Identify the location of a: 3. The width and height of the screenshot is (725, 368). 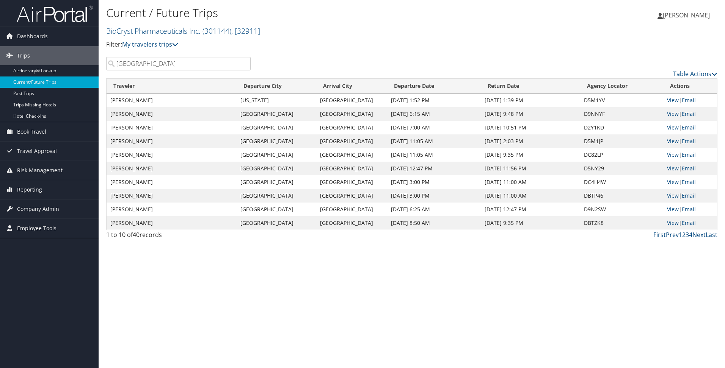
(687, 235).